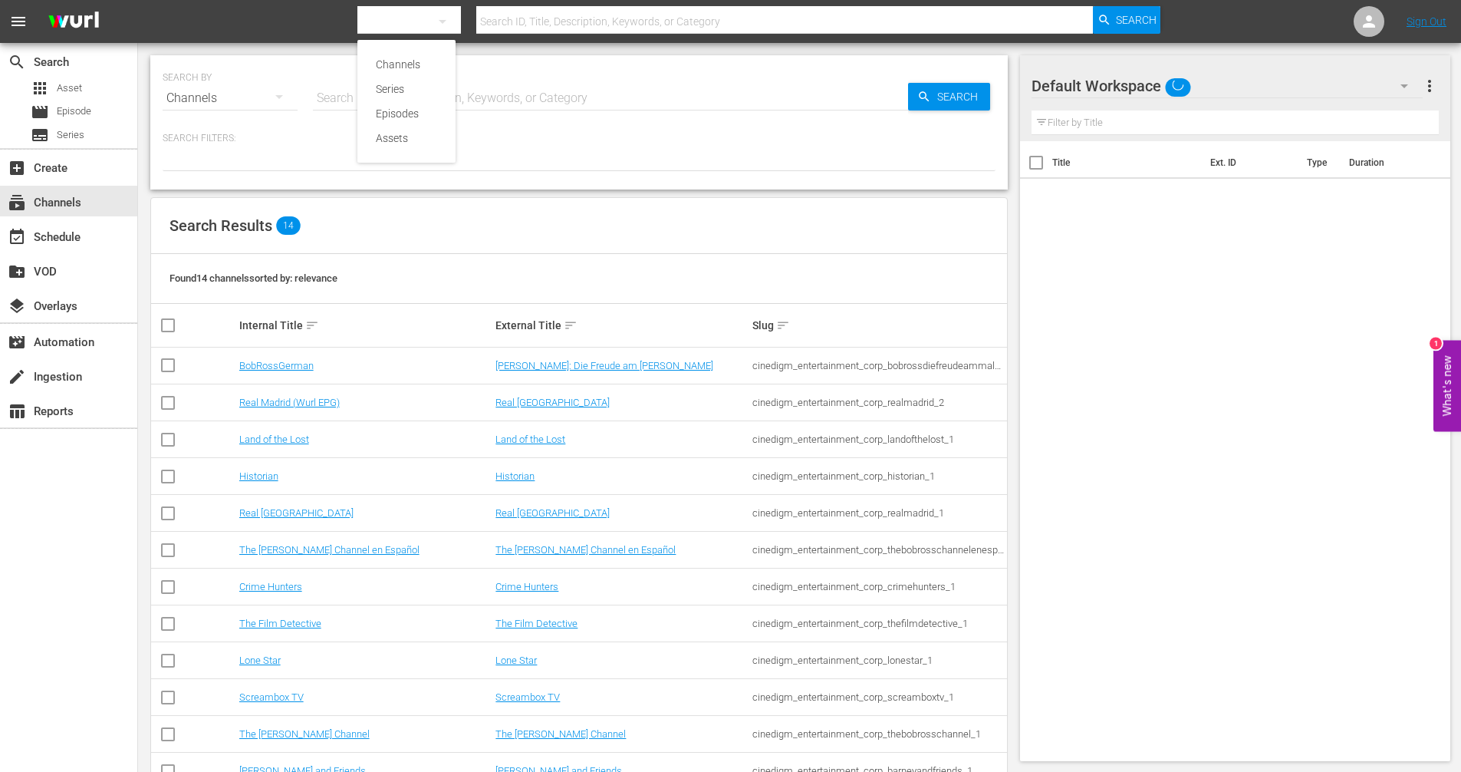  I want to click on div: Series, so click(407, 89).